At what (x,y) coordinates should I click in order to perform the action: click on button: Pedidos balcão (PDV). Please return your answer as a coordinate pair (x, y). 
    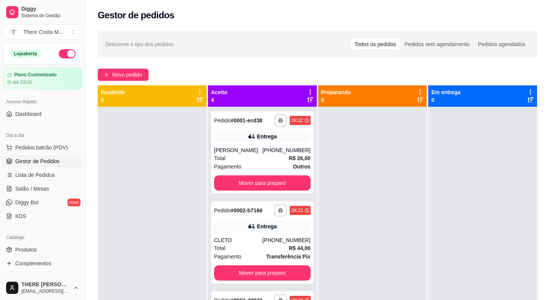
    Looking at the image, I should click on (42, 148).